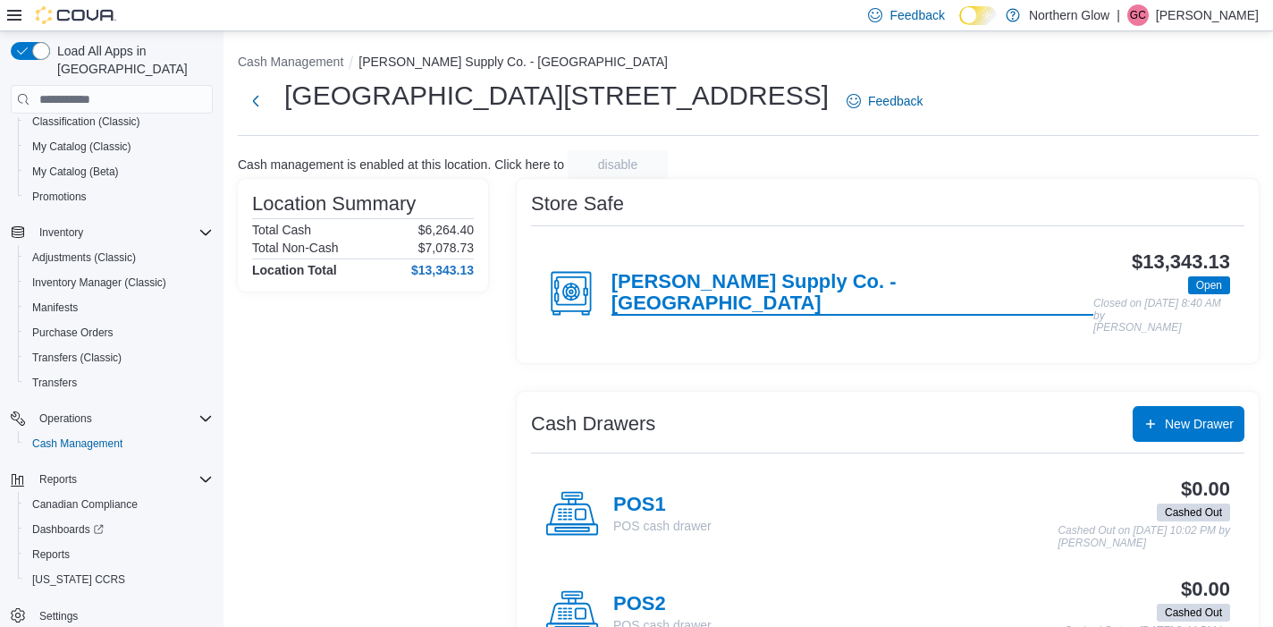  I want to click on a: Classification (Classic), so click(86, 122).